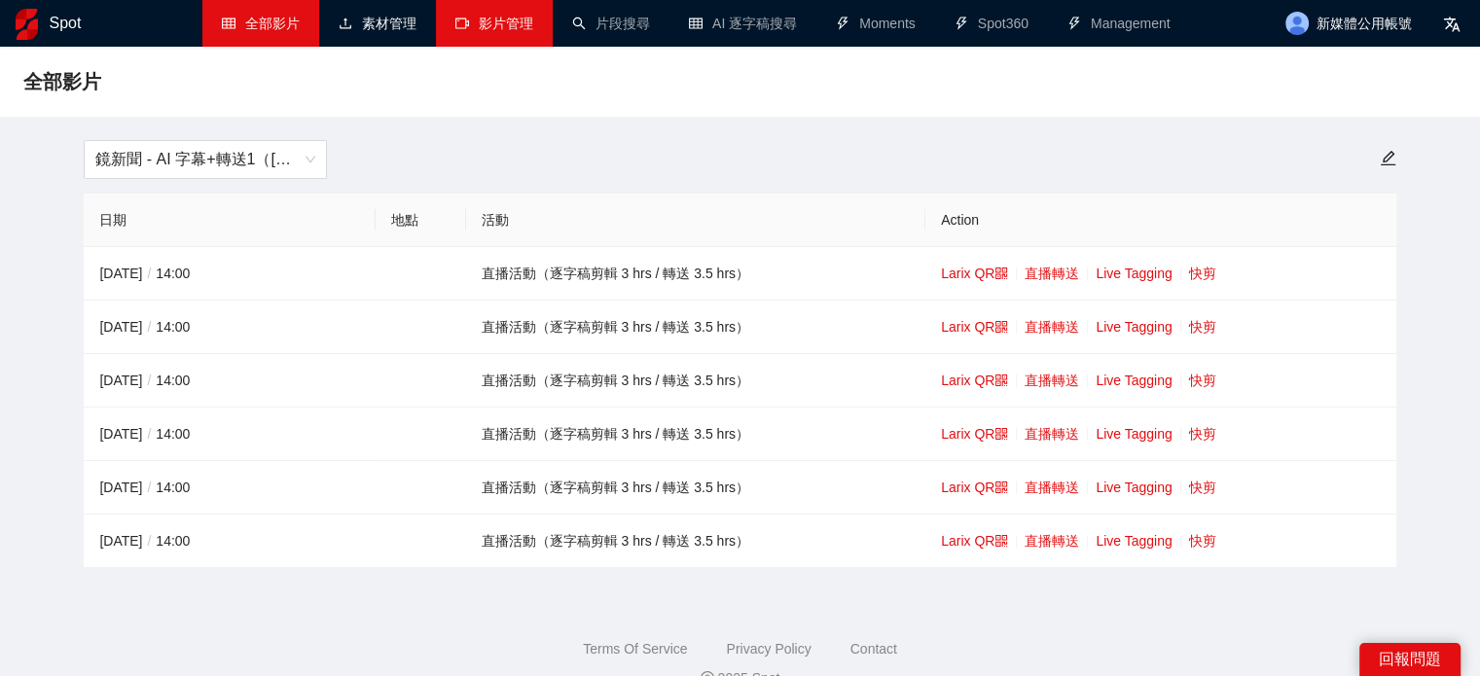  Describe the element at coordinates (875, 23) in the screenshot. I see `a: thunderboltMoments` at that location.